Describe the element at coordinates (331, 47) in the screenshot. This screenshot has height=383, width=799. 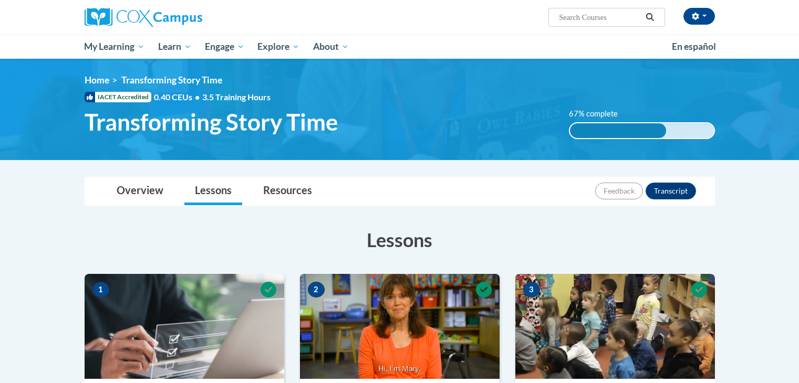
I see `a: About` at that location.